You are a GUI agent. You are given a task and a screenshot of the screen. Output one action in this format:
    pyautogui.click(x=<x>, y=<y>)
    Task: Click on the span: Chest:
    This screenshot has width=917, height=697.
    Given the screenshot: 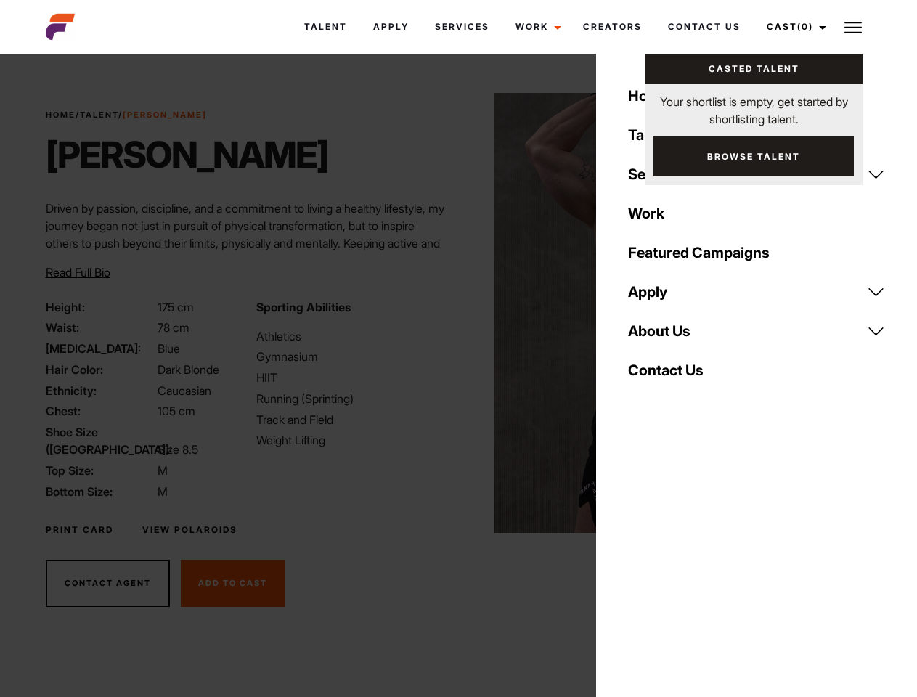 What is the action you would take?
    pyautogui.click(x=100, y=411)
    